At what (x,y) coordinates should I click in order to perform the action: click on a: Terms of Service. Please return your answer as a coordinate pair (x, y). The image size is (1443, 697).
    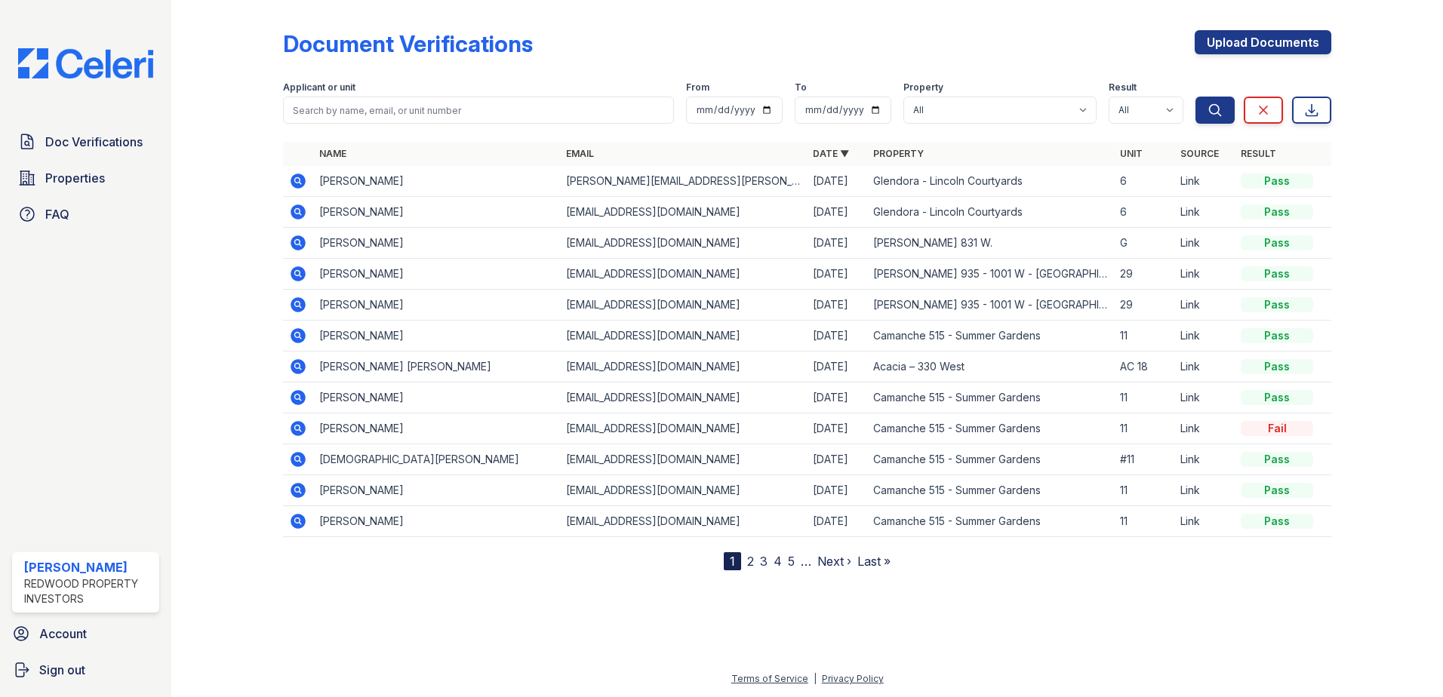
    Looking at the image, I should click on (770, 678).